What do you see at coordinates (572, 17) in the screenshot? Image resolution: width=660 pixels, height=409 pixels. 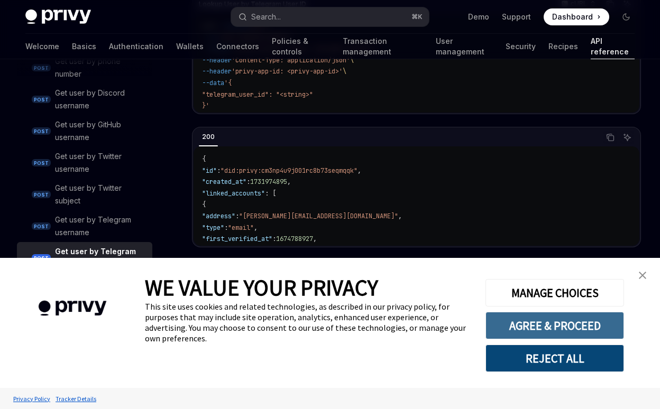 I see `span: Dashboard` at bounding box center [572, 17].